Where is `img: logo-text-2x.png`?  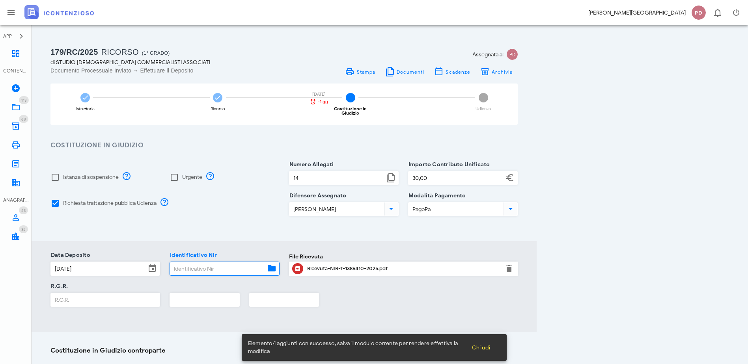
img: logo-text-2x.png is located at coordinates (59, 12).